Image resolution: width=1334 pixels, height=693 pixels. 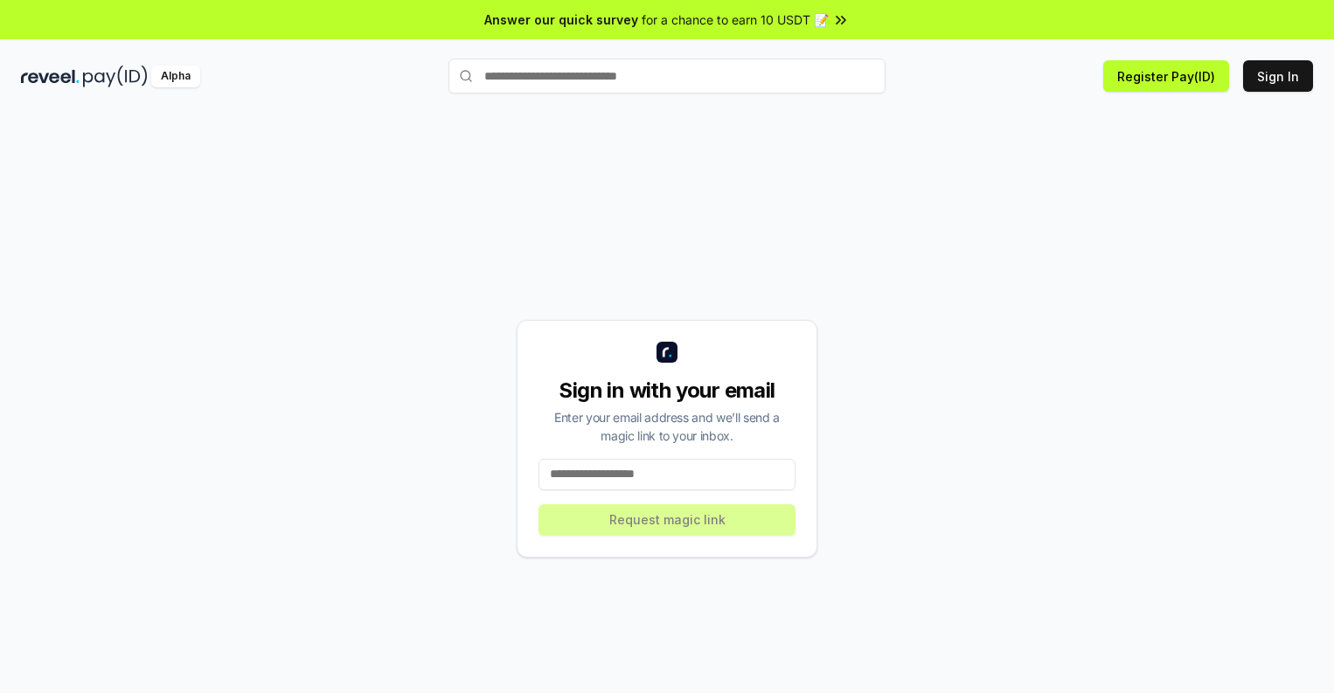 What do you see at coordinates (50, 76) in the screenshot?
I see `img: reveel_dark` at bounding box center [50, 76].